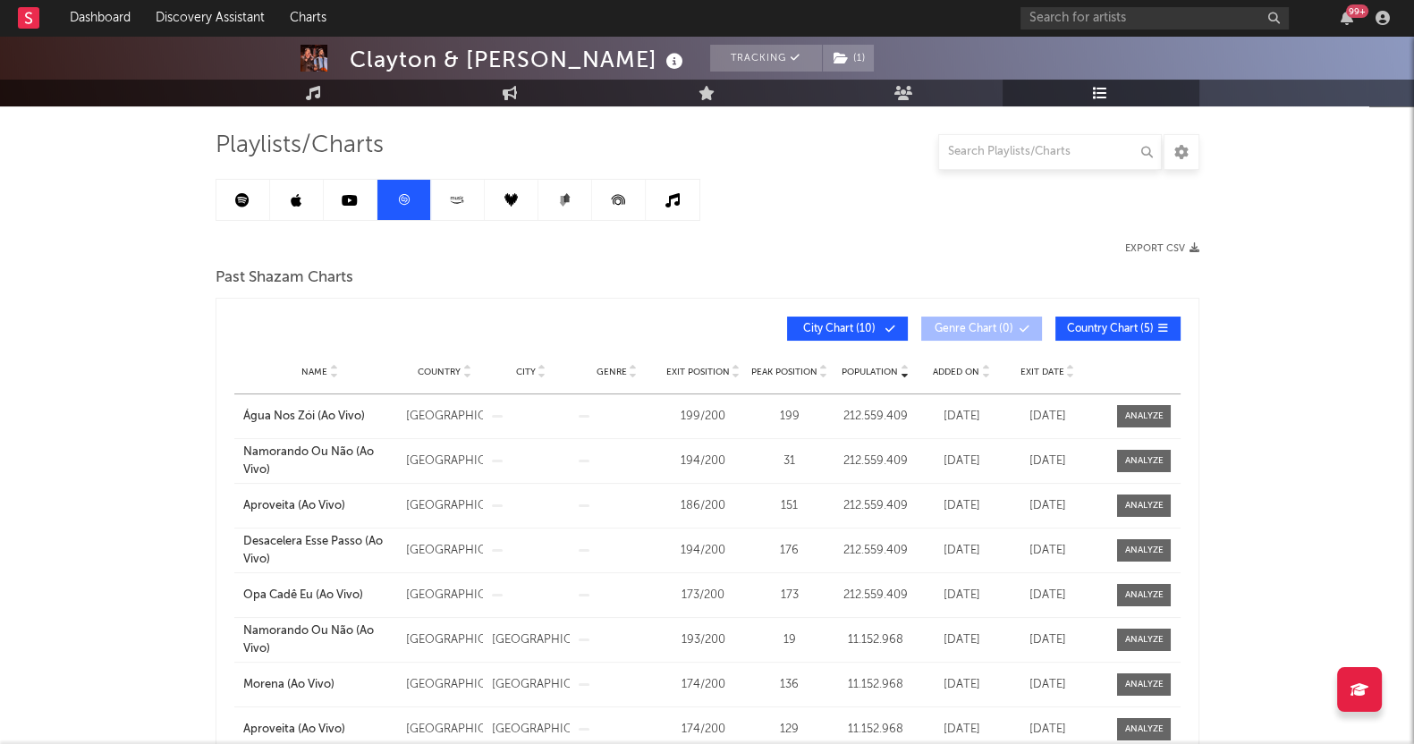 The image size is (1414, 744). What do you see at coordinates (1162, 249) in the screenshot?
I see `button: Export CSV` at bounding box center [1162, 249].